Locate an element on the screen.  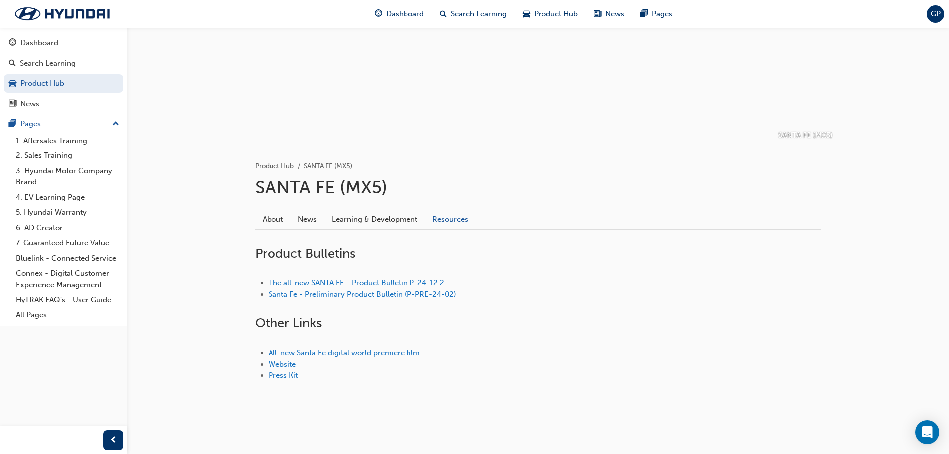
a: HyTRAK FAQ's - User Guide is located at coordinates (67, 299).